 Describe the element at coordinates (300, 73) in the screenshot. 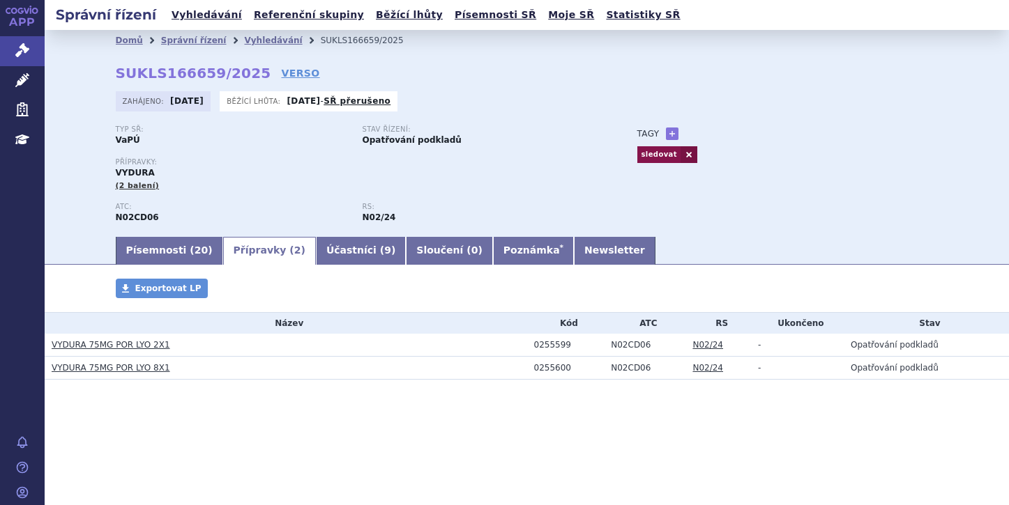

I see `a: VERSO` at that location.